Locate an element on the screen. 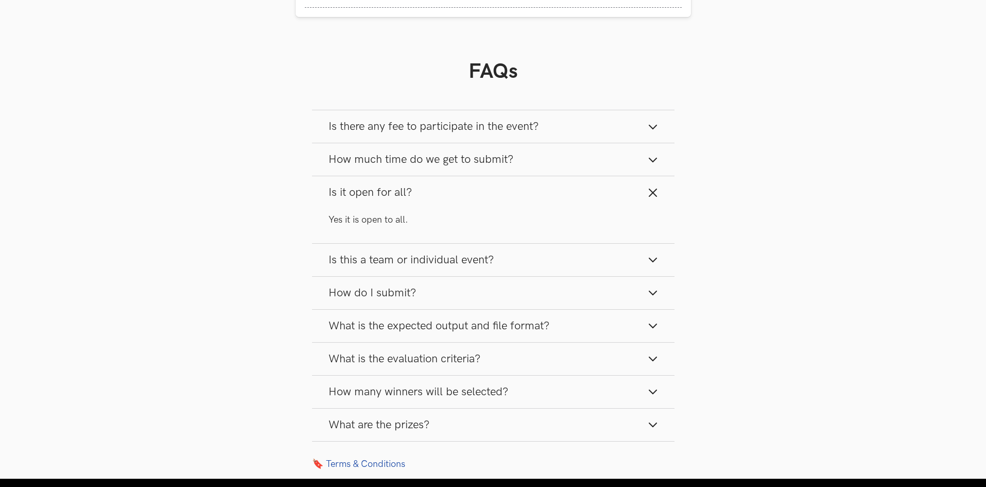 The width and height of the screenshot is (986, 487). button: What are the prizes? is located at coordinates (493, 424).